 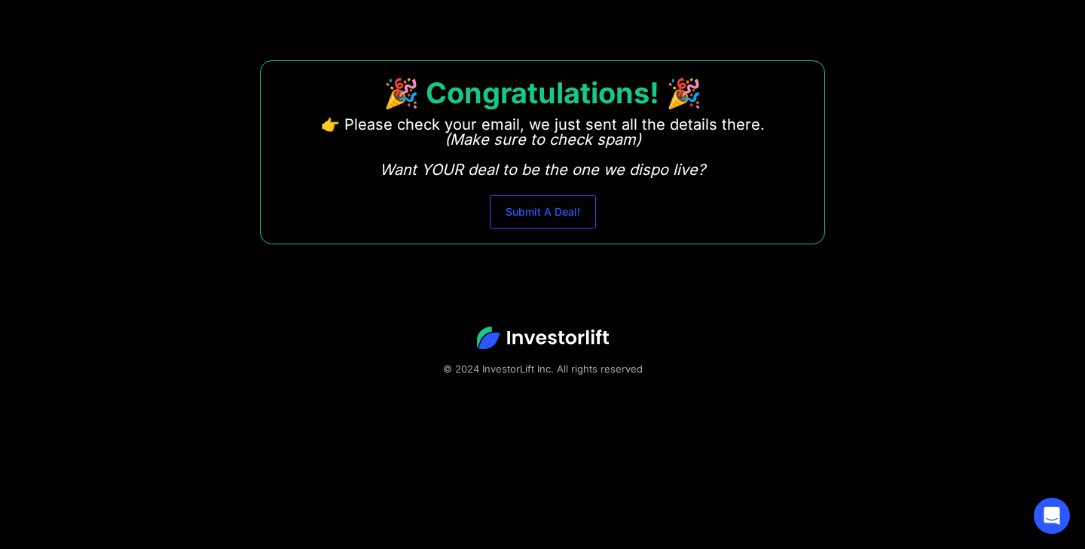 I want to click on div: Open Intercom Messenger, so click(x=1052, y=516).